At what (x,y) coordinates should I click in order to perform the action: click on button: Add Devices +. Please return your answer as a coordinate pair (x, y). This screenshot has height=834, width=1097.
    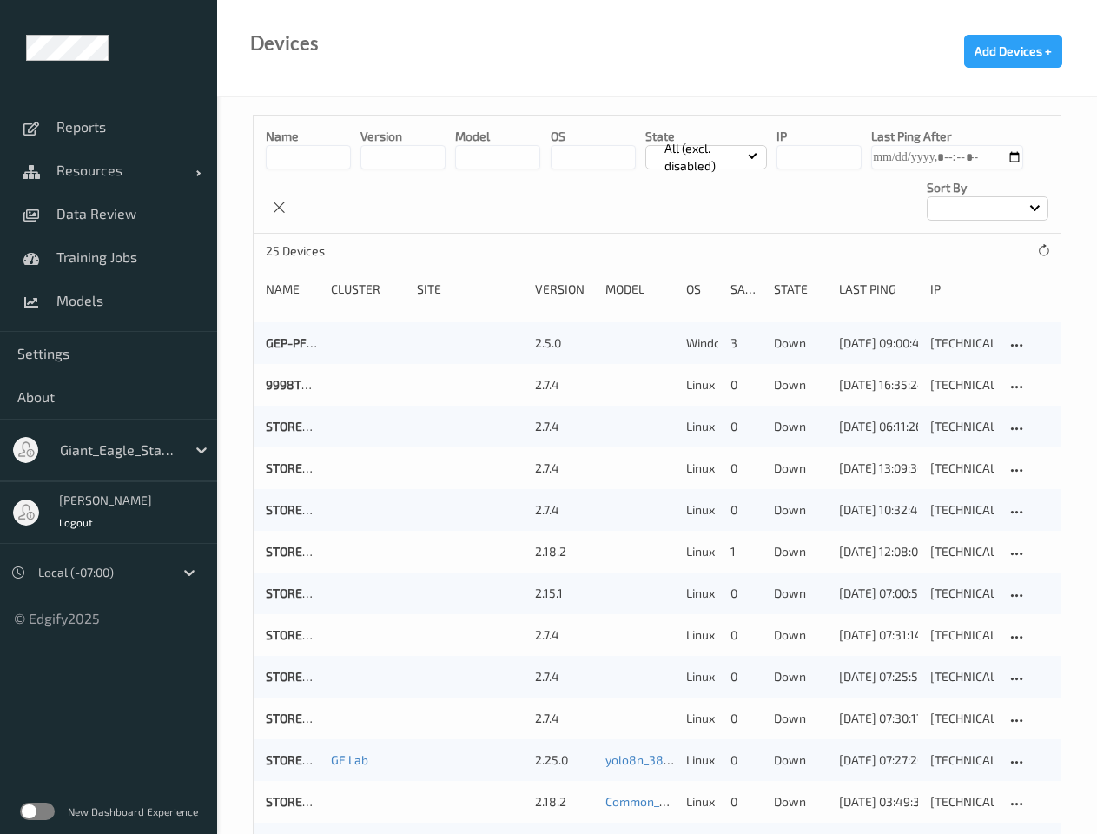
    Looking at the image, I should click on (1012, 51).